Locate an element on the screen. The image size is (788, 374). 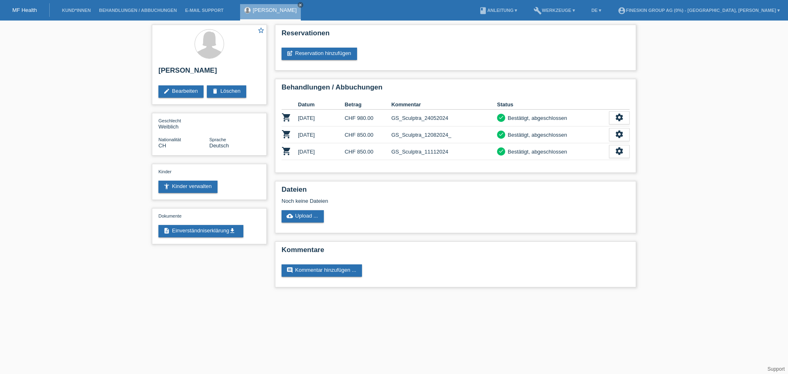
i: get_app is located at coordinates (232, 231).